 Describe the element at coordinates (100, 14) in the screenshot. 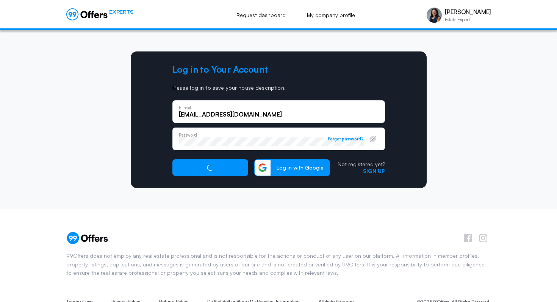

I see `a: EXPERTS` at that location.